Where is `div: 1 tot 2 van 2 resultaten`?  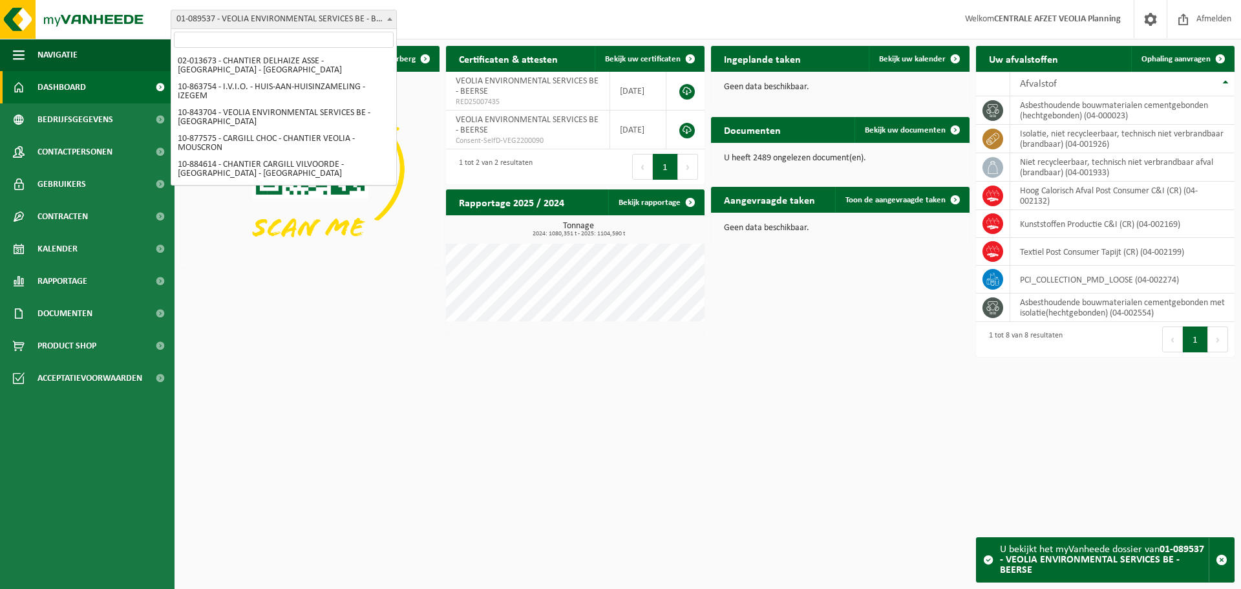 div: 1 tot 2 van 2 resultaten is located at coordinates (493, 167).